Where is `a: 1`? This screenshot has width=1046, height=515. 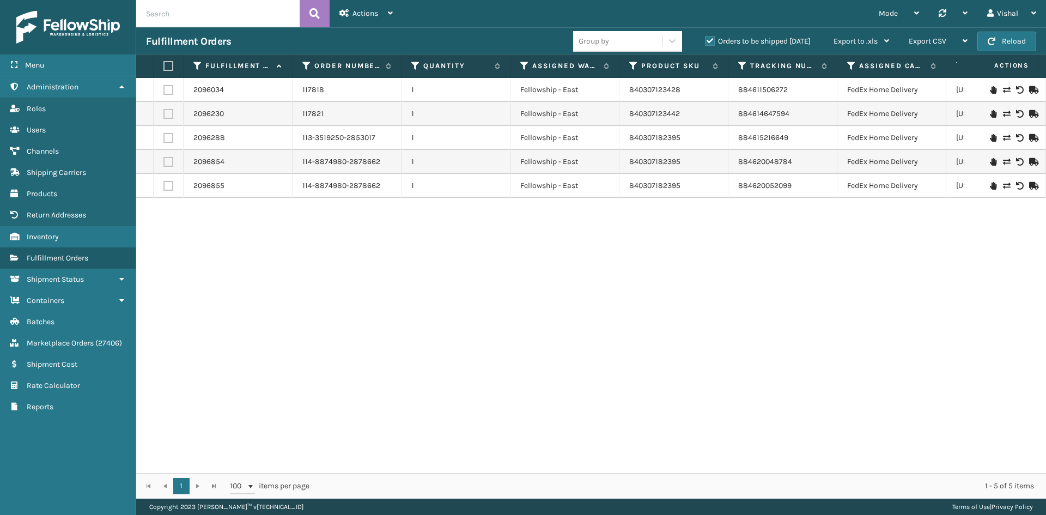 a: 1 is located at coordinates (181, 486).